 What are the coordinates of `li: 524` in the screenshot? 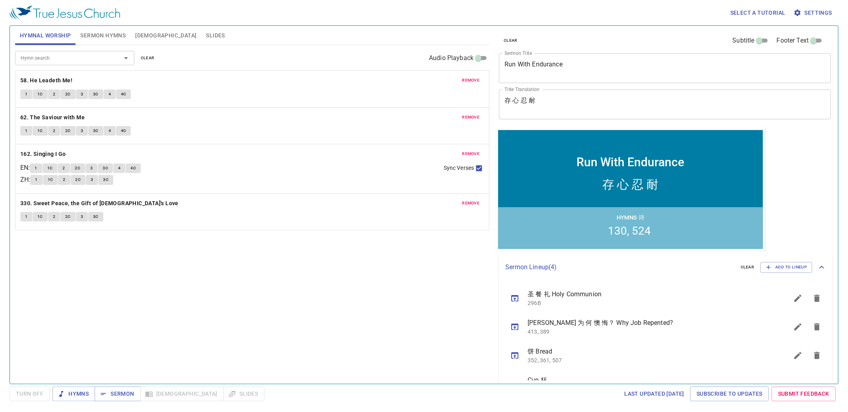 It's located at (145, 103).